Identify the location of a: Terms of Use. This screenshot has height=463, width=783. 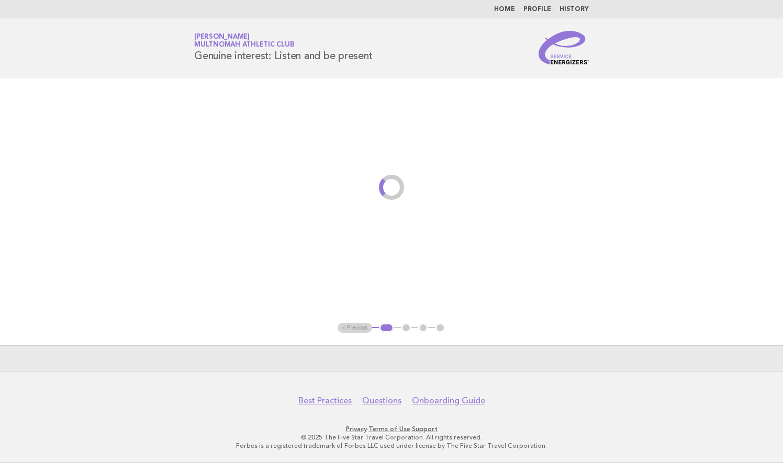
(390, 429).